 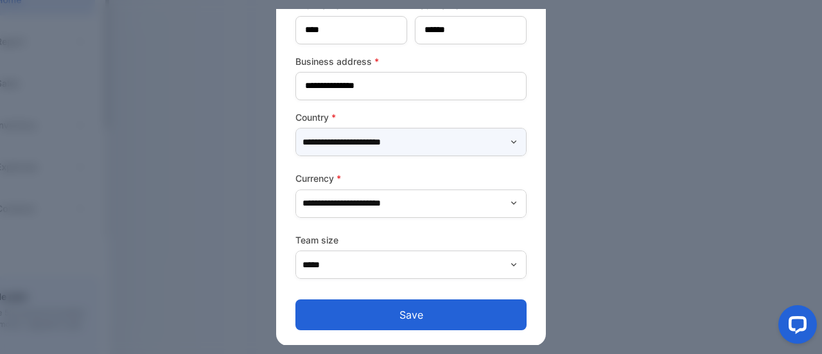 I want to click on label: Team size, so click(x=411, y=240).